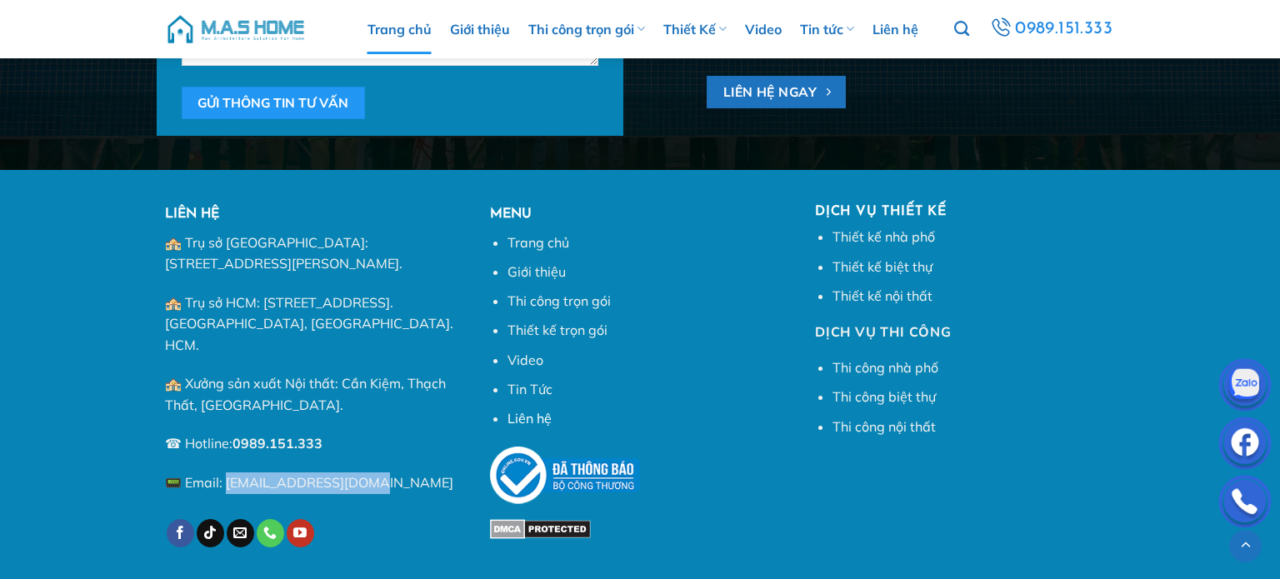 This screenshot has height=579, width=1280. What do you see at coordinates (883, 267) in the screenshot?
I see `a: Thiết kế biệt thự` at bounding box center [883, 267].